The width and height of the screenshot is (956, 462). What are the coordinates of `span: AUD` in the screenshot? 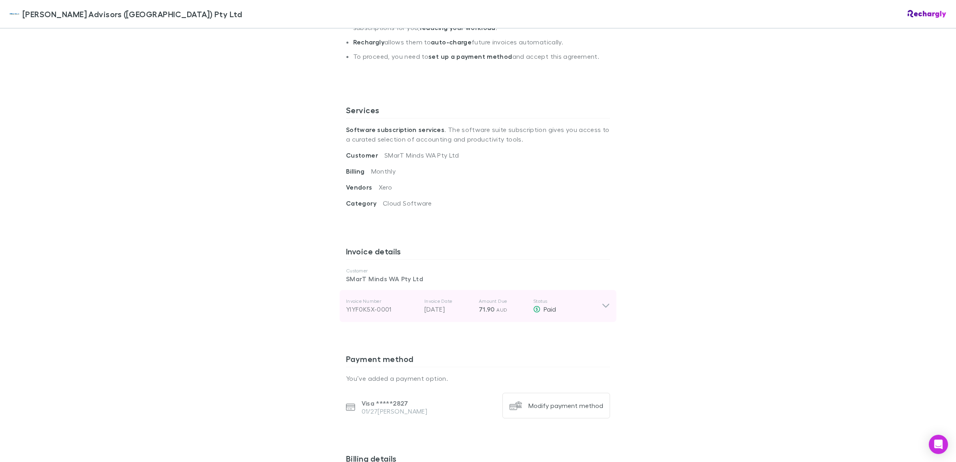 It's located at (501, 310).